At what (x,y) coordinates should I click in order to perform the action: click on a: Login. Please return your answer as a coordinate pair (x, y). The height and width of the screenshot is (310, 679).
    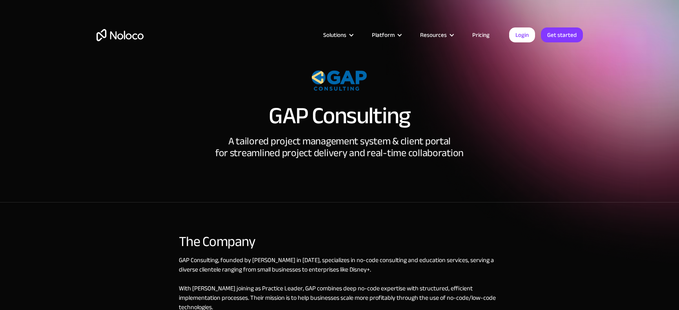
    Looking at the image, I should click on (522, 35).